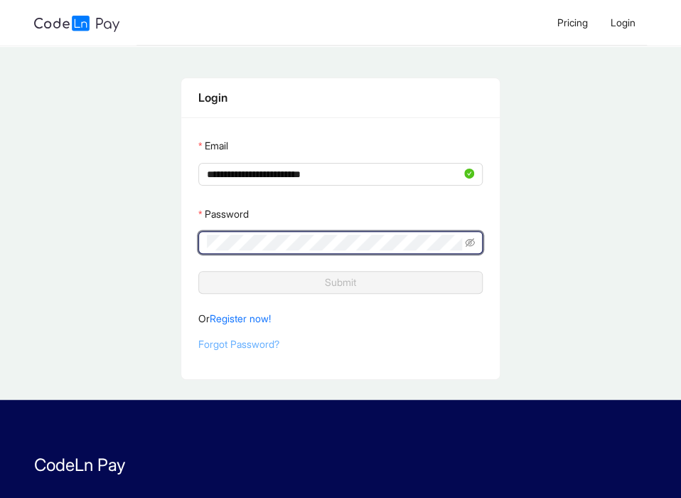 The height and width of the screenshot is (498, 681). I want to click on label: Password, so click(223, 214).